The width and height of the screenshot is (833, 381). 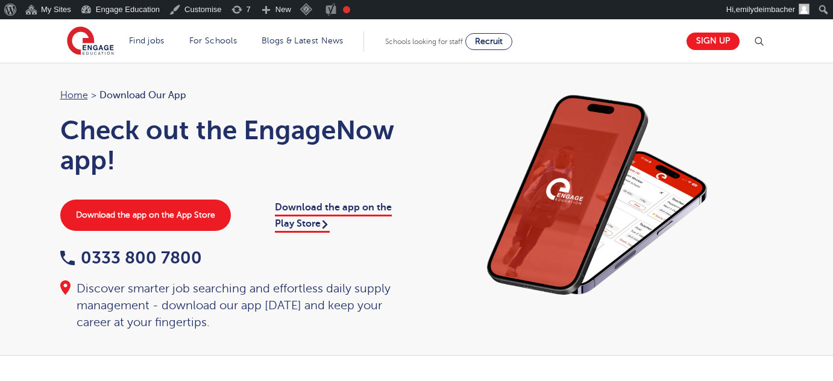 What do you see at coordinates (346, 10) in the screenshot?
I see `div: Focus keyphrase not set` at bounding box center [346, 10].